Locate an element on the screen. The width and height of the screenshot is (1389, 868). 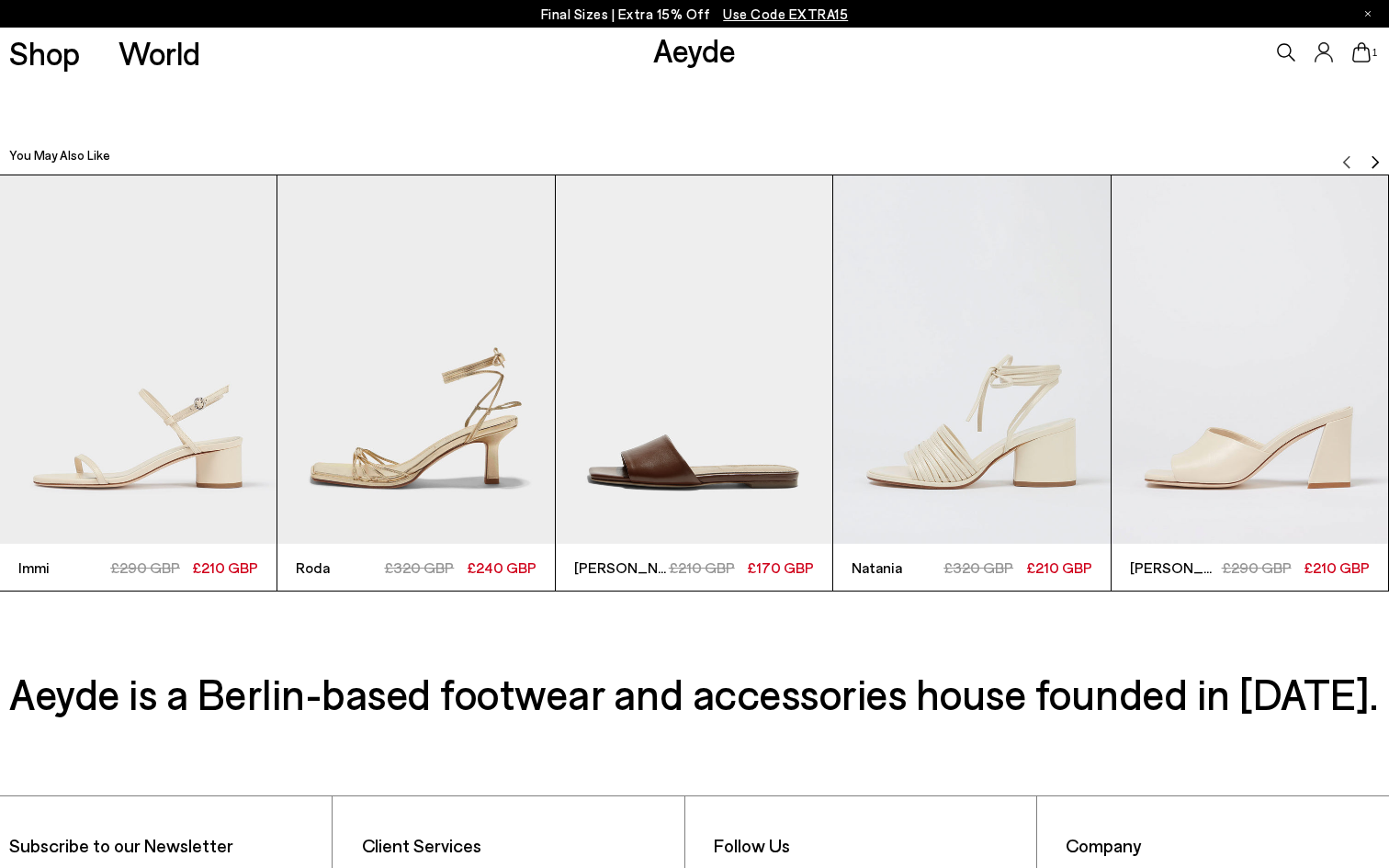
a: 1 is located at coordinates (1361, 53).